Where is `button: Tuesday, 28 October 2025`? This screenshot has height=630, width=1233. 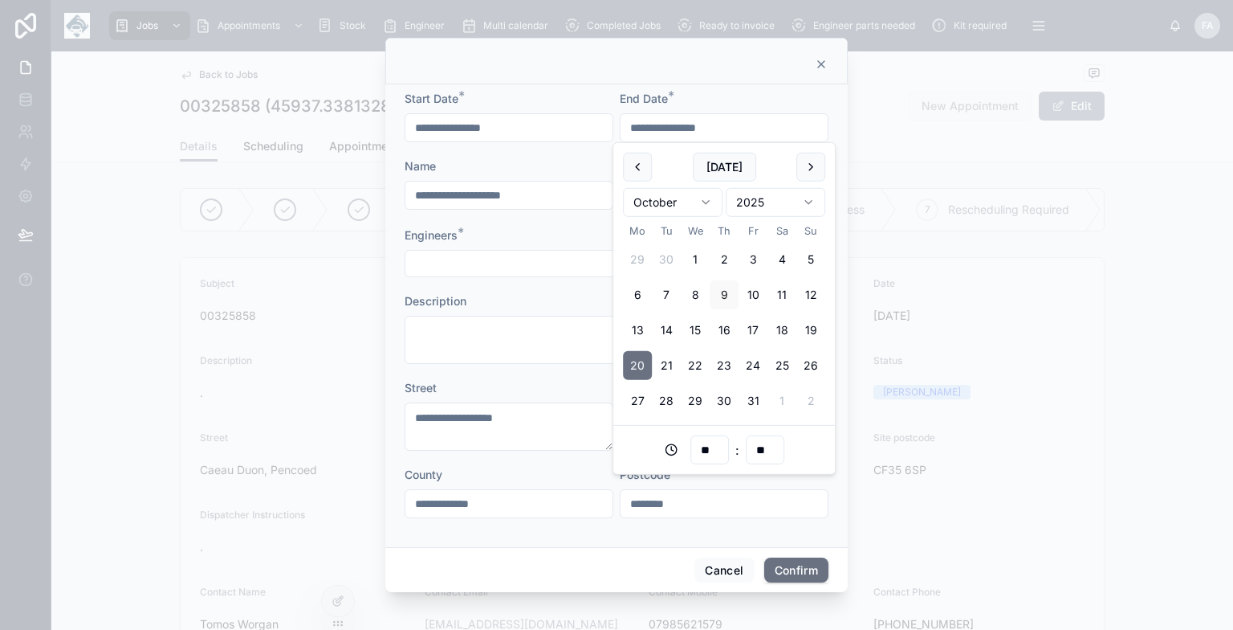 button: Tuesday, 28 October 2025 is located at coordinates (666, 401).